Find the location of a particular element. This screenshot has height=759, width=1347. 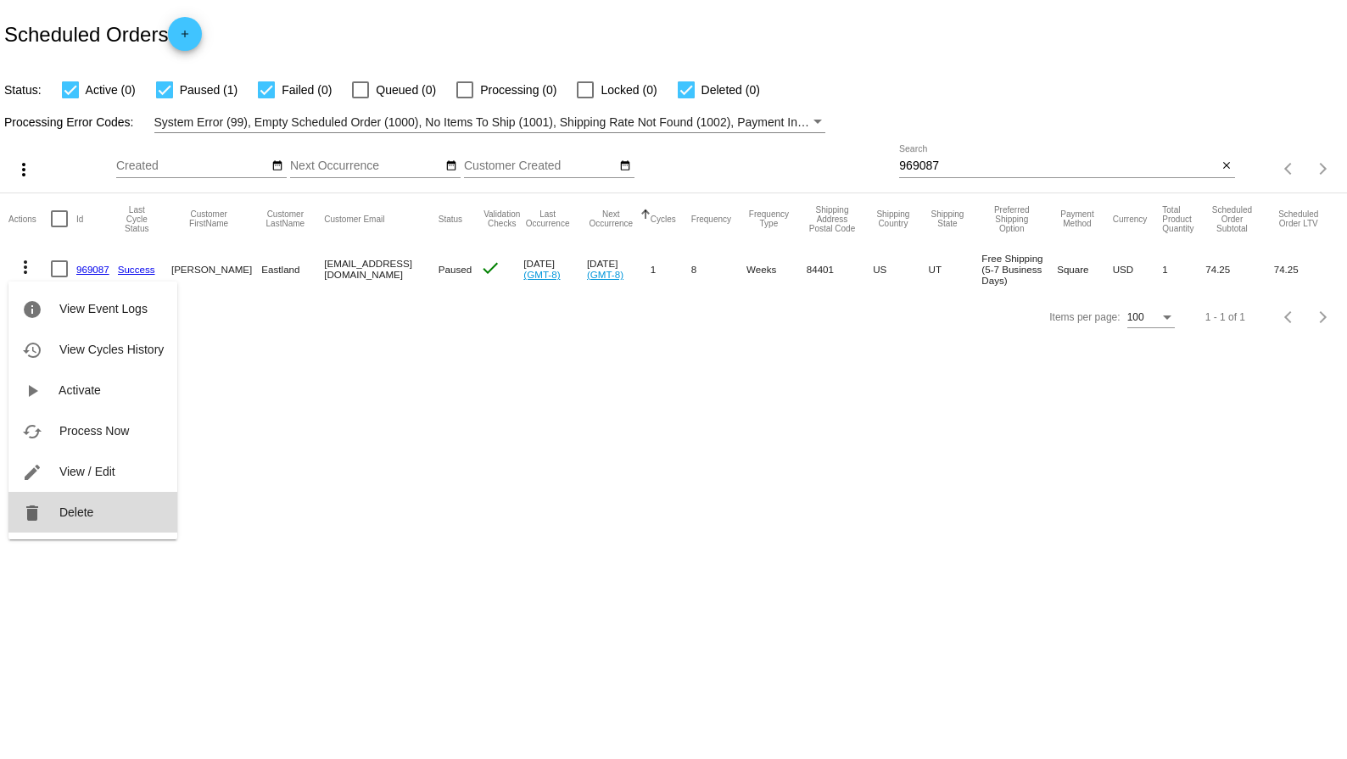

mat-icon: delete is located at coordinates (32, 513).